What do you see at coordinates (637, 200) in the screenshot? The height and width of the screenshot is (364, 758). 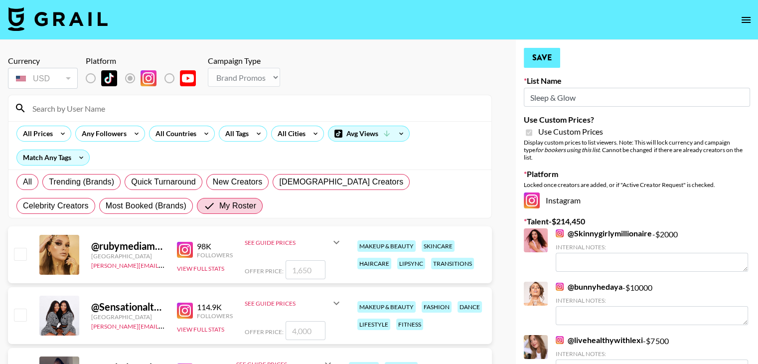 I see `div: Instagram` at bounding box center [637, 200].